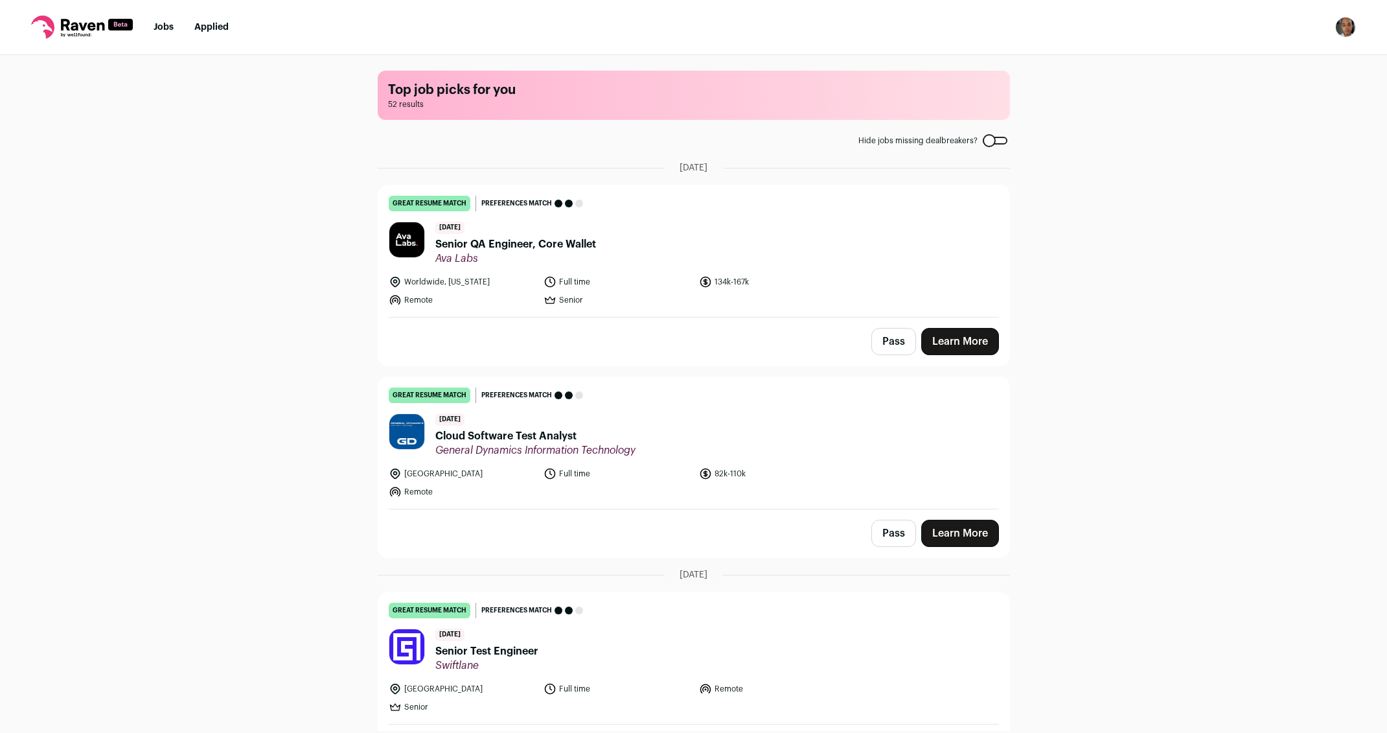 The width and height of the screenshot is (1387, 733). What do you see at coordinates (516, 244) in the screenshot?
I see `span: Senior QA Engineer, Core Wallet` at bounding box center [516, 244].